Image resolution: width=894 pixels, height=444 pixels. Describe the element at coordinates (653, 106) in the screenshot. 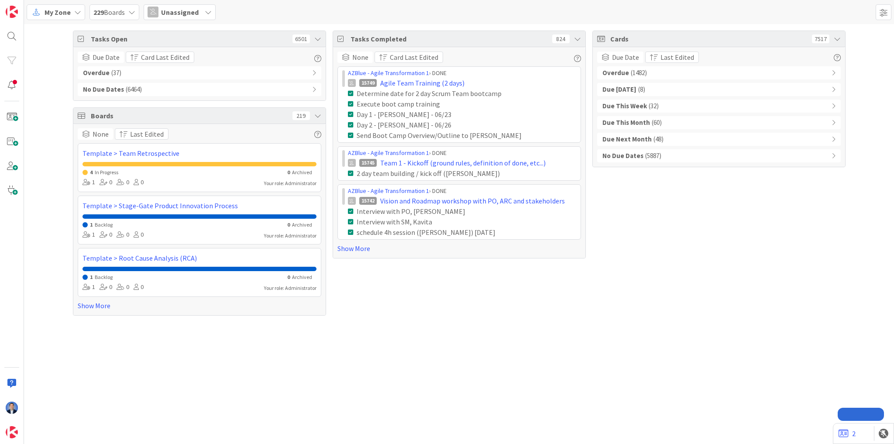

I see `span: ( 32 )` at that location.